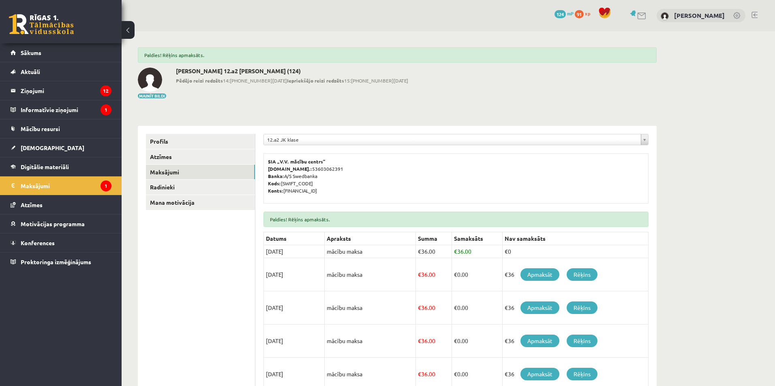 The height and width of the screenshot is (386, 775). What do you see at coordinates (41, 24) in the screenshot?
I see `a: Rīgas 1. Tālmācības vidusskola` at bounding box center [41, 24].